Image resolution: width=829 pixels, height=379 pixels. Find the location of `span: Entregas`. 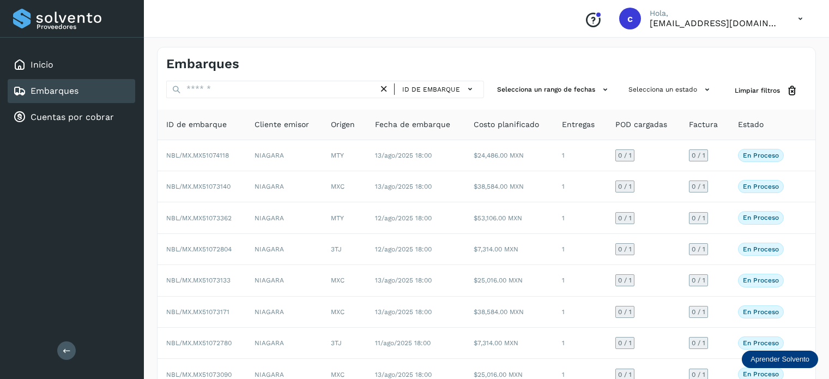

span: Entregas is located at coordinates (578, 124).